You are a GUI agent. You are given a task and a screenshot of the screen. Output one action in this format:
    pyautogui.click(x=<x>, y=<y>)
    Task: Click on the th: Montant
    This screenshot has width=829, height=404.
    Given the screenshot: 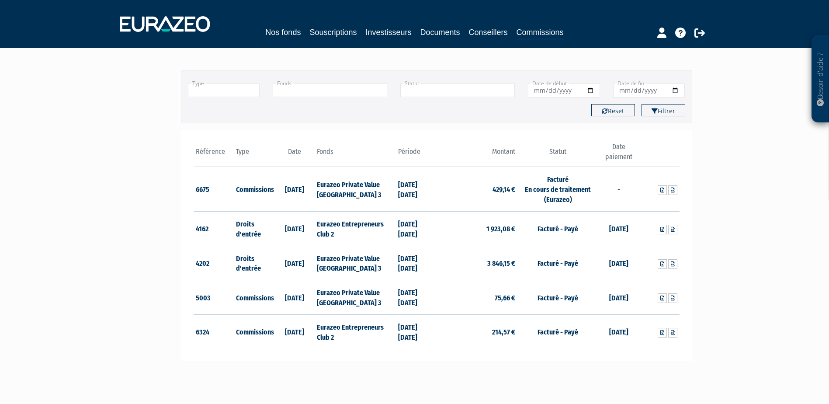 What is the action you would take?
    pyautogui.click(x=477, y=154)
    